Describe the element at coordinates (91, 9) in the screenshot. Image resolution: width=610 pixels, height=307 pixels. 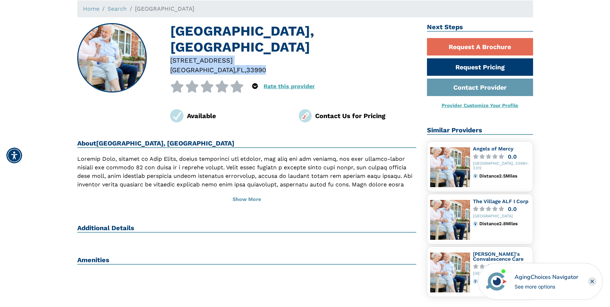
I see `a: Home` at that location.